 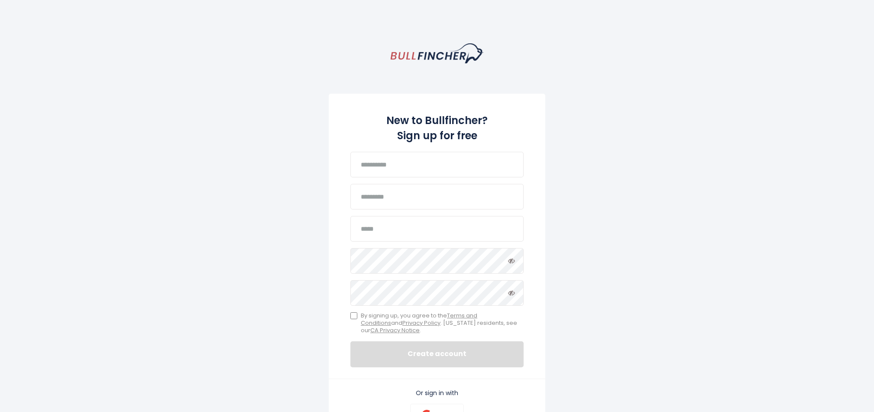 I want to click on a: homepage, so click(x=437, y=53).